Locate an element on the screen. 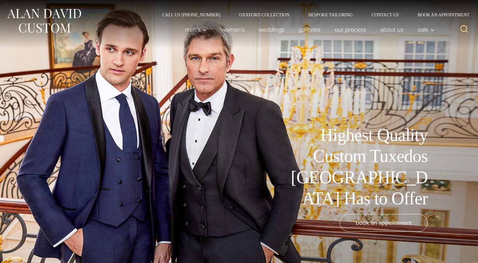  a: Women’s is located at coordinates (233, 30).